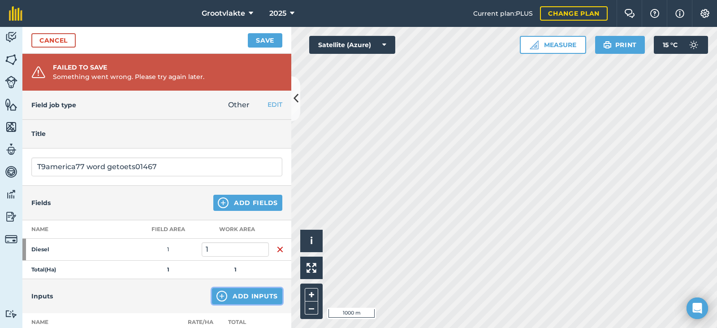  I want to click on div: Failed to save, so click(129, 67).